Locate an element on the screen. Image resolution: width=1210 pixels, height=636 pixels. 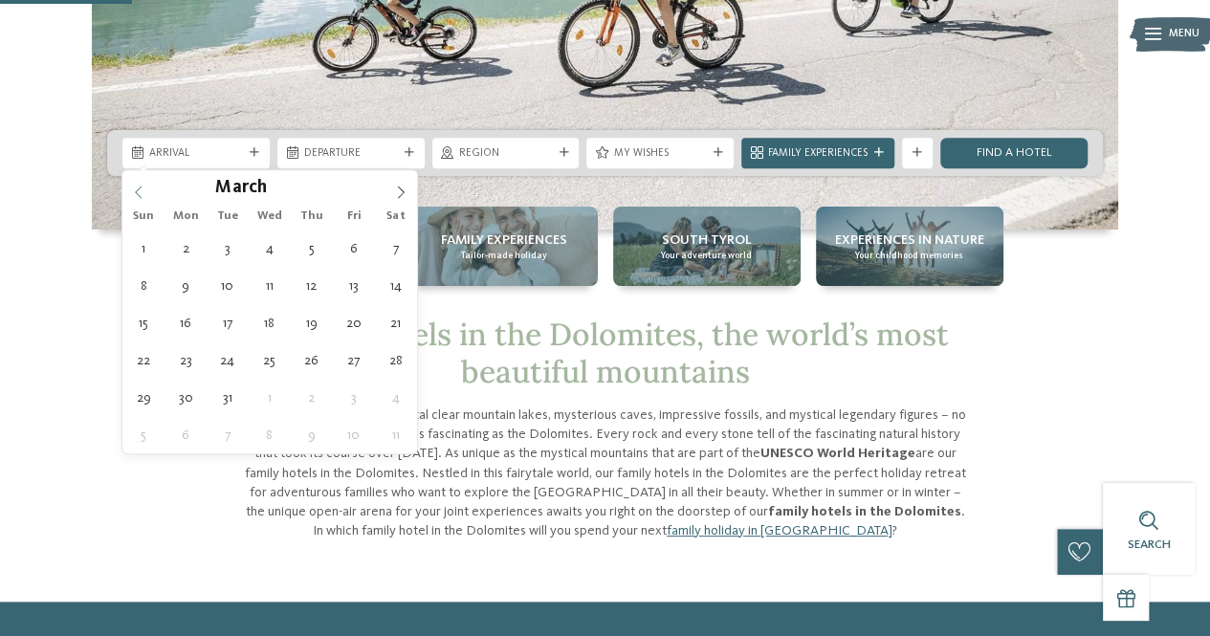
span: Tailor-made holiday is located at coordinates (504, 255).